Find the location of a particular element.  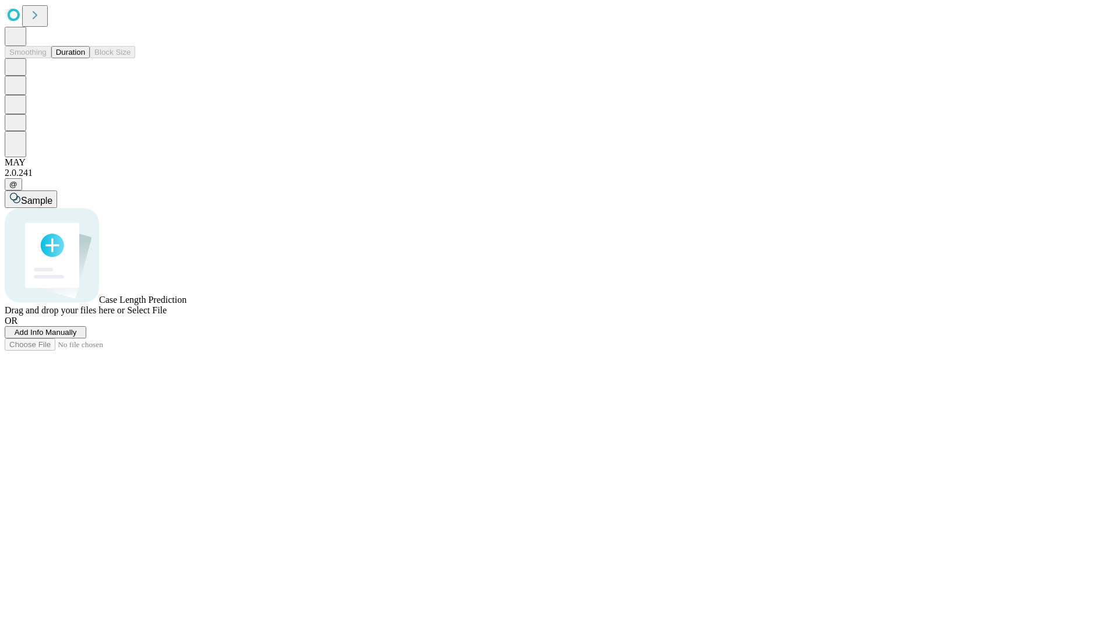

span: Sample is located at coordinates (37, 200).